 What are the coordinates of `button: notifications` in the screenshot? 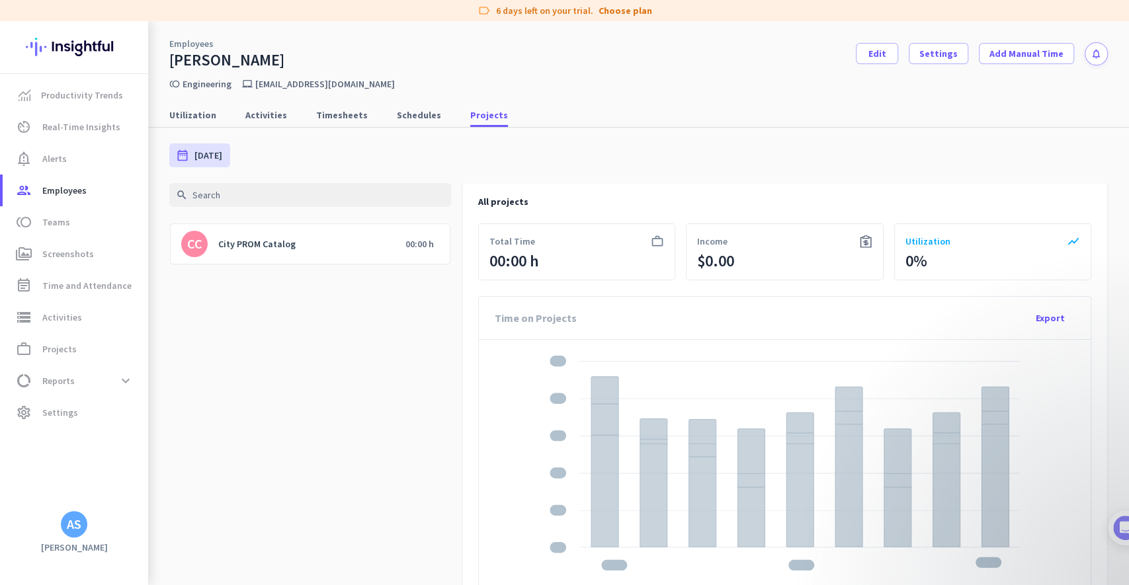 It's located at (1096, 54).